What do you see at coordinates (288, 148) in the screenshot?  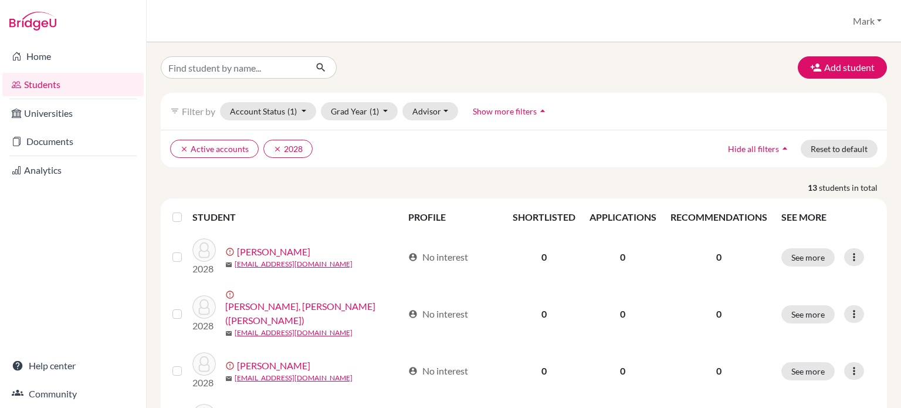 I see `button: clear2028` at bounding box center [288, 148].